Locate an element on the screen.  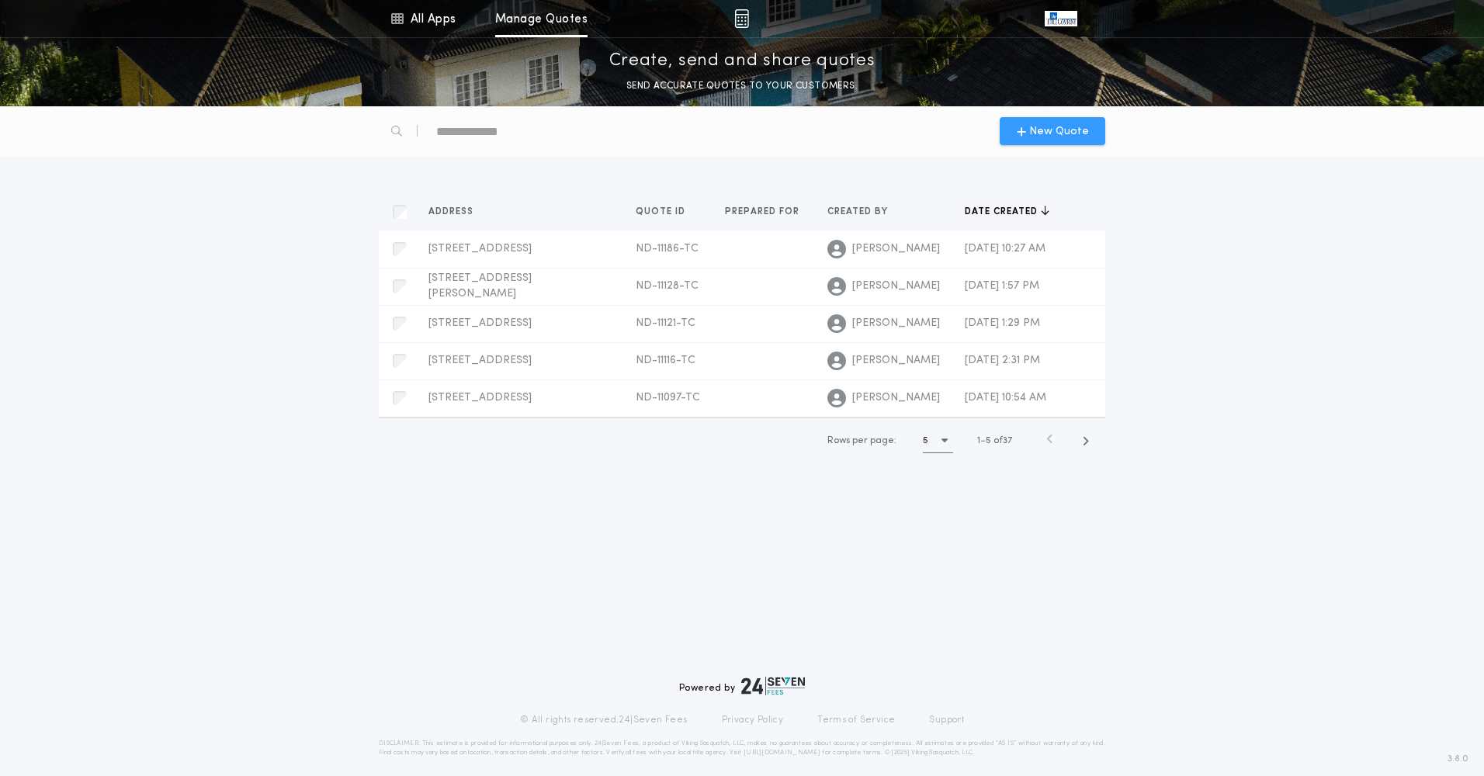
p: SEND ACCURATE QUOTES TO YOUR CUSTOMERS. is located at coordinates (742, 86).